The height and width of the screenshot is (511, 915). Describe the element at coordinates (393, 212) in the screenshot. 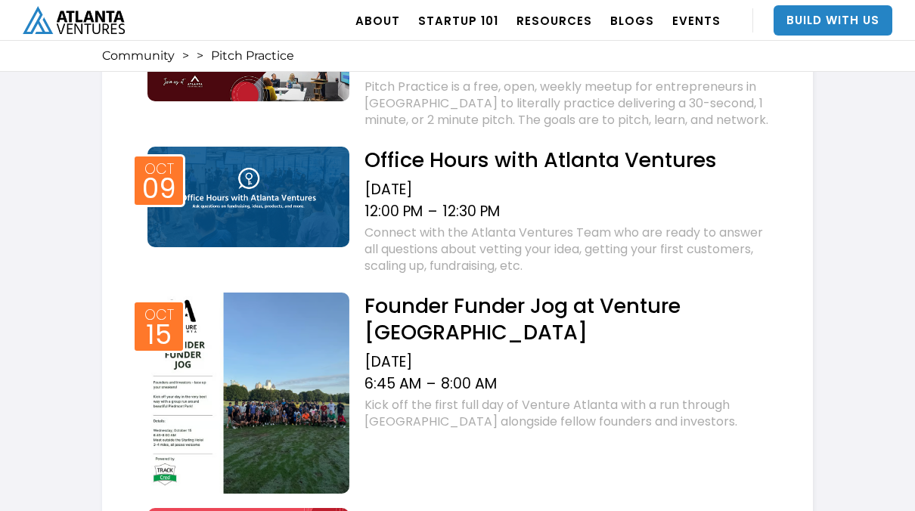

I see `div: 12:00 PM` at that location.